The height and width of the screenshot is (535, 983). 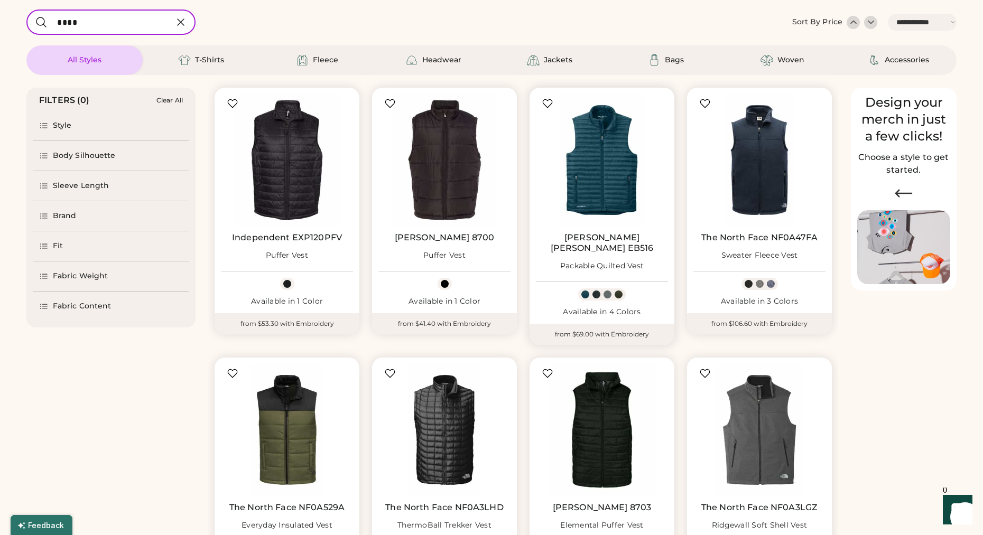 What do you see at coordinates (602, 312) in the screenshot?
I see `div: Available in 4 Colors` at bounding box center [602, 312].